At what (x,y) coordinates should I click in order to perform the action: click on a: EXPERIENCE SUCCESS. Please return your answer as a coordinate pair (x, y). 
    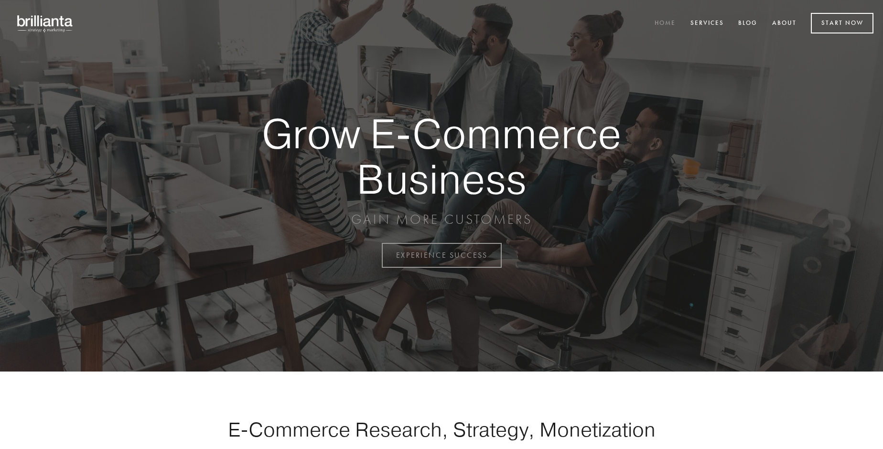
    Looking at the image, I should click on (442, 255).